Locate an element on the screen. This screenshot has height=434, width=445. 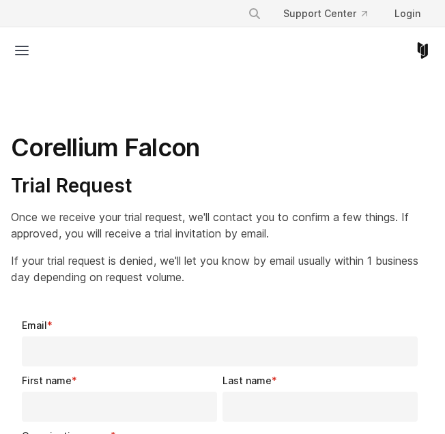
span: First name is located at coordinates (46, 380).